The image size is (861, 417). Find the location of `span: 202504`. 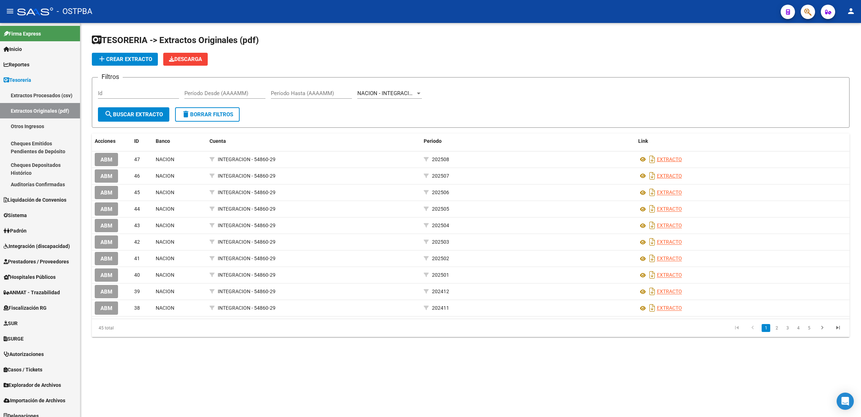

span: 202504 is located at coordinates (441, 225).